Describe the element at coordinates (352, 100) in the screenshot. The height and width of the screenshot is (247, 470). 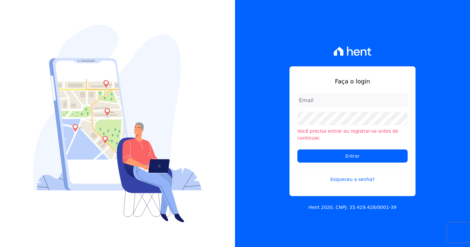
I see `input: Email` at that location.